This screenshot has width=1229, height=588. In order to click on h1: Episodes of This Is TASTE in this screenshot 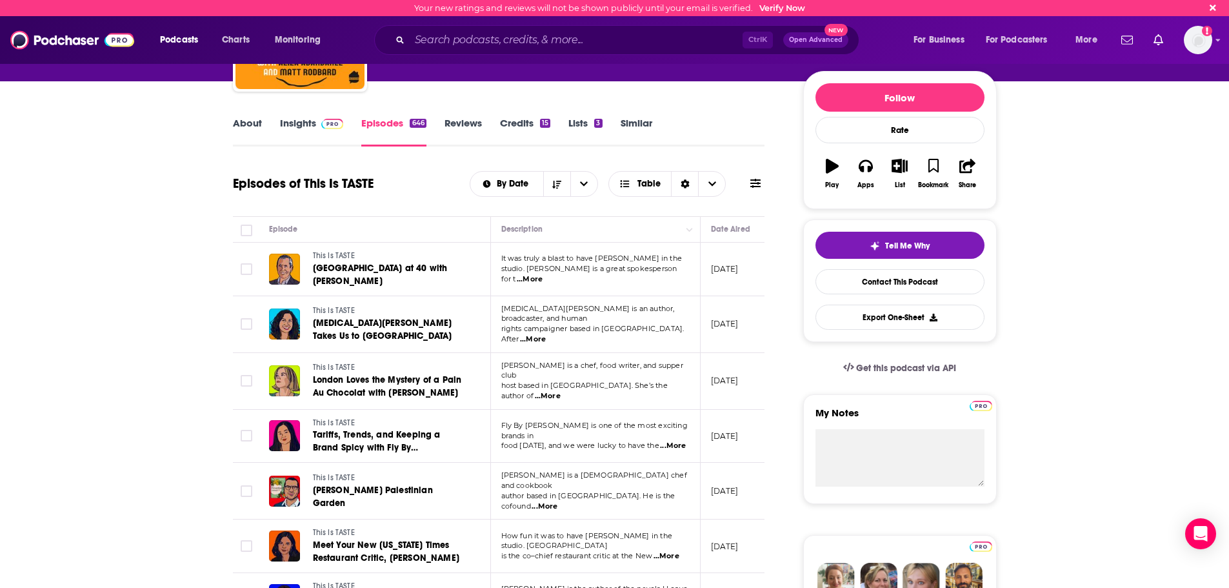, I will do `click(303, 183)`.